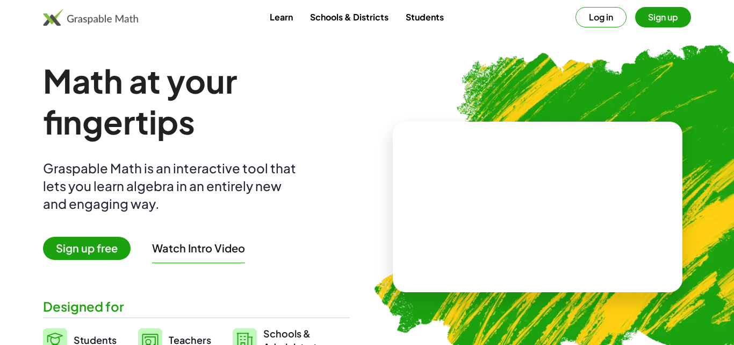 Image resolution: width=734 pixels, height=345 pixels. Describe the element at coordinates (425, 17) in the screenshot. I see `a: Students` at that location.